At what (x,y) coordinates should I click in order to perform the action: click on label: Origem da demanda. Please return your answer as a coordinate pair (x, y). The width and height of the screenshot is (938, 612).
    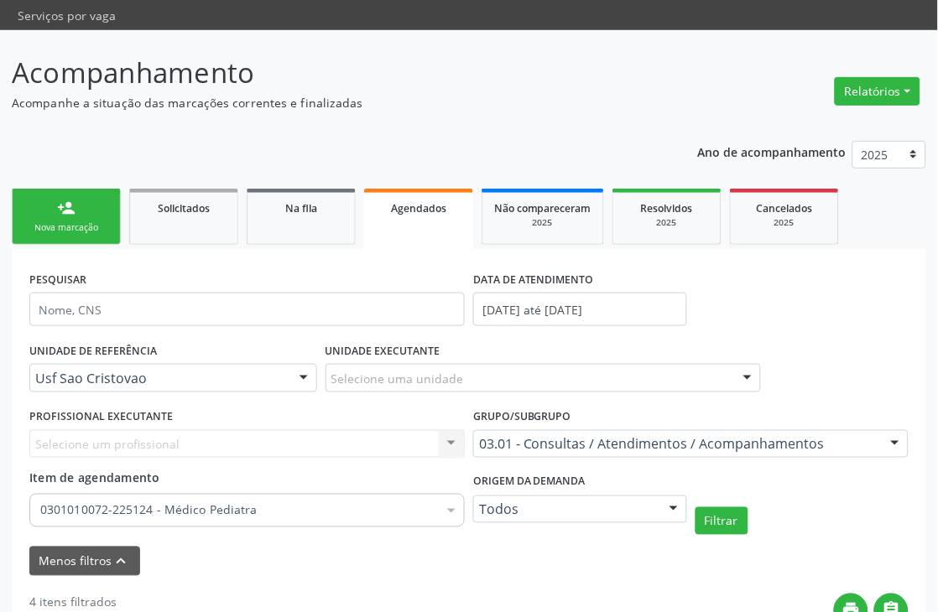
    Looking at the image, I should click on (529, 482).